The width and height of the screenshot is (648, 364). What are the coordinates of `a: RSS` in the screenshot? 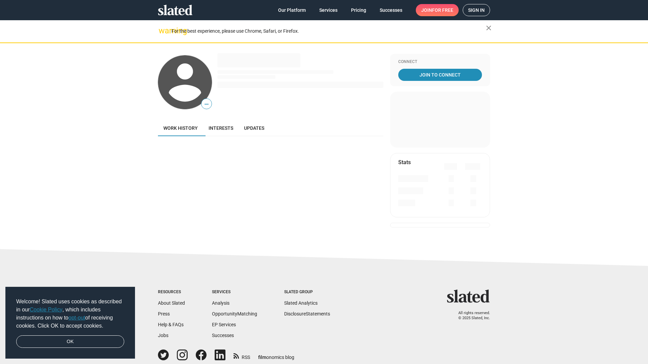 It's located at (242, 356).